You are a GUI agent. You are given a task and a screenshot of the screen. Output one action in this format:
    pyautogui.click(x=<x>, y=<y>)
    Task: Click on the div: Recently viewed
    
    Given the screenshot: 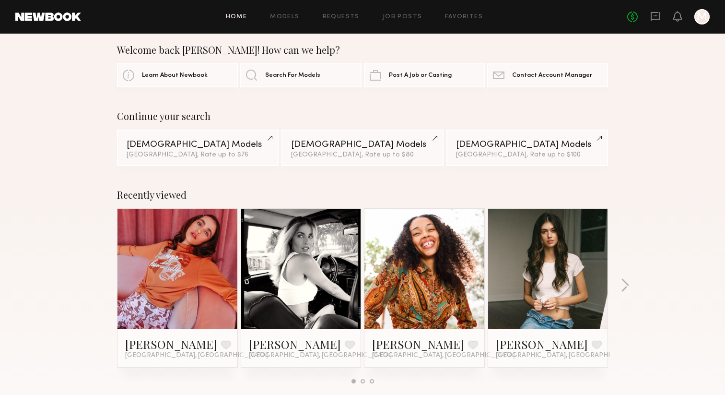 What is the action you would take?
    pyautogui.click(x=362, y=195)
    